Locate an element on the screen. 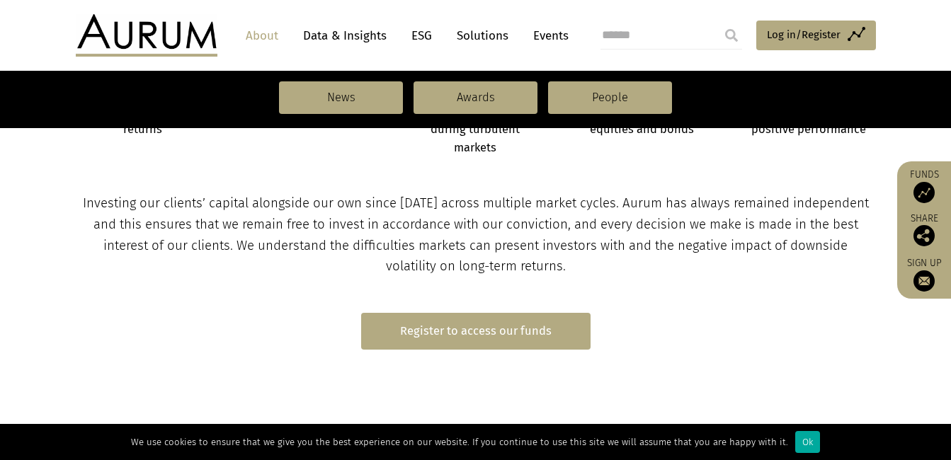  div: Ok is located at coordinates (807, 442).